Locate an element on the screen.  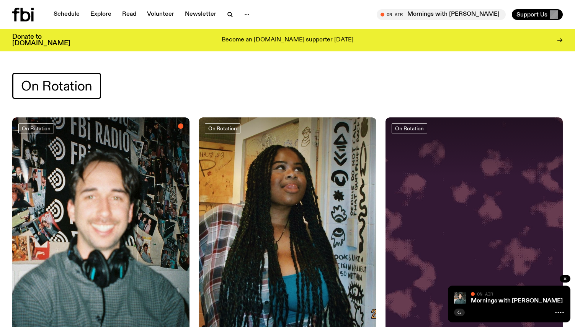
span: On Air is located at coordinates (485, 293).